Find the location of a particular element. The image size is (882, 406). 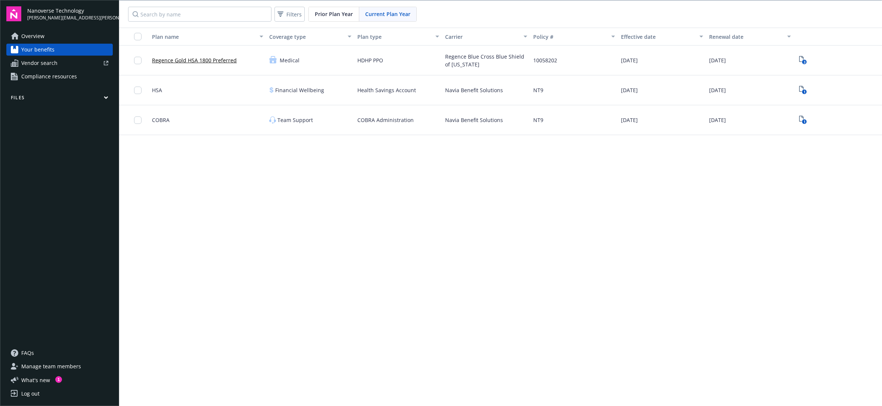

button: Plan name is located at coordinates (208, 37).